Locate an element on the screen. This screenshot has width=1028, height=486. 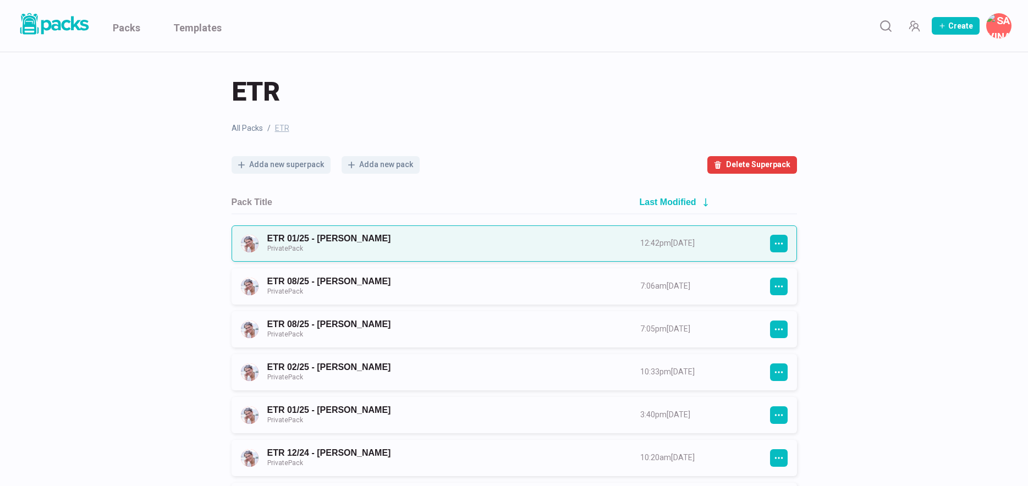
img: Packs logo is located at coordinates (53, 24).